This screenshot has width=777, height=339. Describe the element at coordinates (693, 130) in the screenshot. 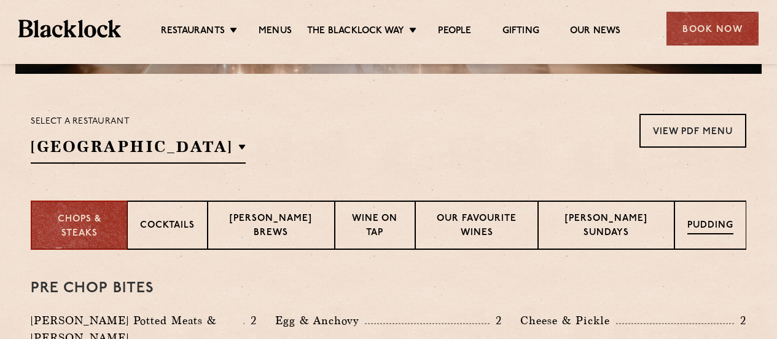

I see `a: View PDF Menu` at that location.